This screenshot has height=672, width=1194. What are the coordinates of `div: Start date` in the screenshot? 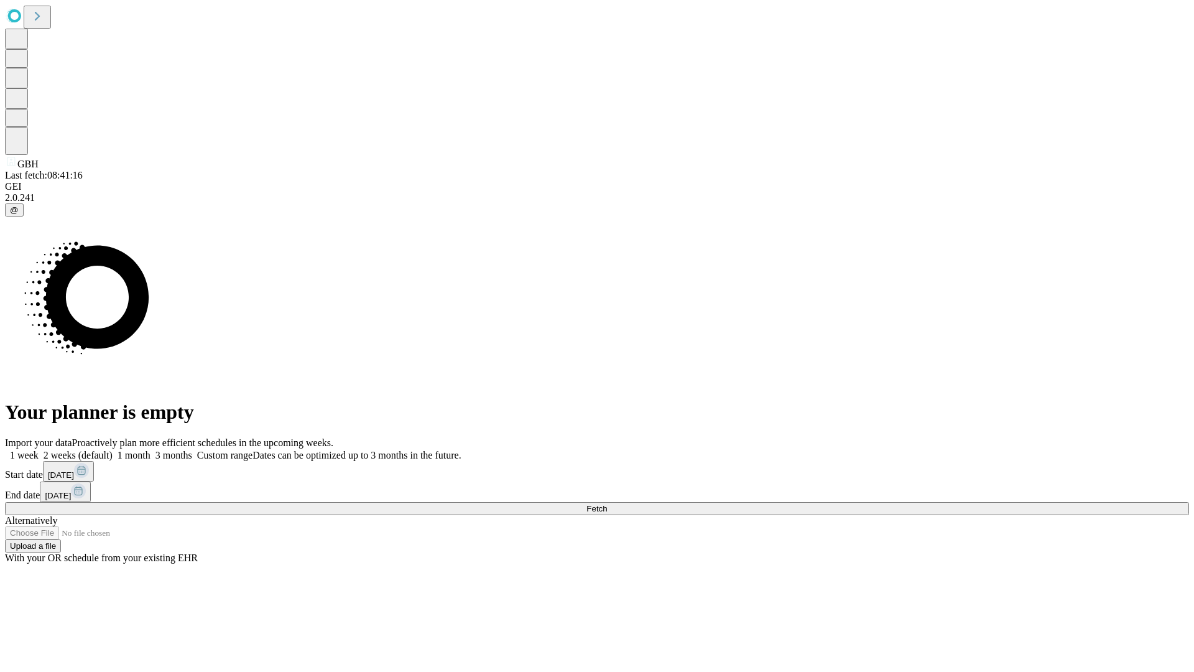 It's located at (597, 471).